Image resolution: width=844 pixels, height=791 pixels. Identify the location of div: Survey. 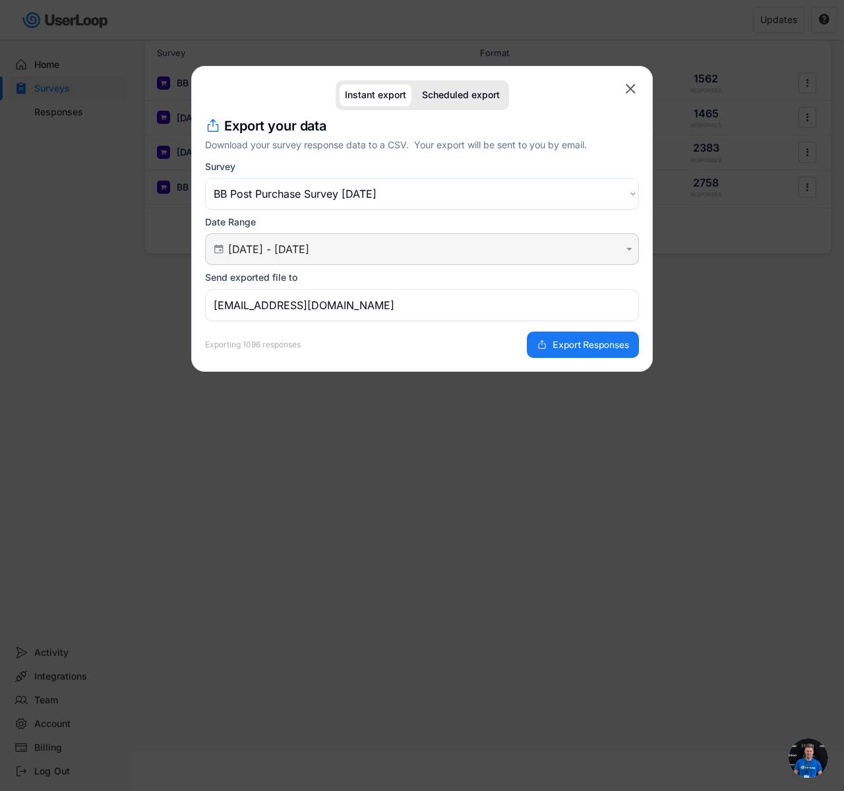
(220, 167).